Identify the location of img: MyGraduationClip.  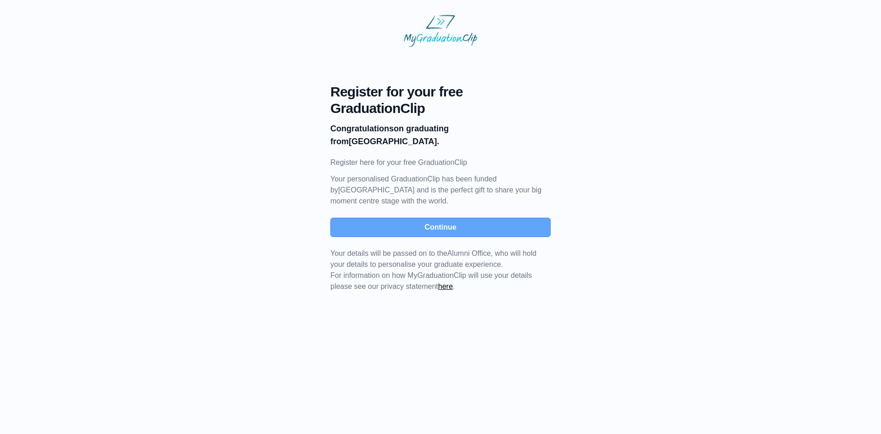
(441, 31).